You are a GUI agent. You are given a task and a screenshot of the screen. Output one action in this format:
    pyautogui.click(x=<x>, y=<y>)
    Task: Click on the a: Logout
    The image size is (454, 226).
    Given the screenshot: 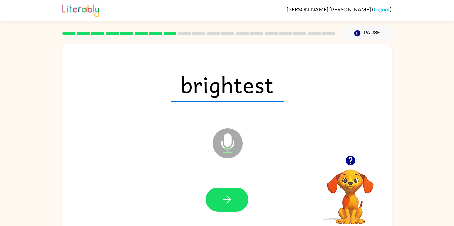 What is the action you would take?
    pyautogui.click(x=381, y=9)
    